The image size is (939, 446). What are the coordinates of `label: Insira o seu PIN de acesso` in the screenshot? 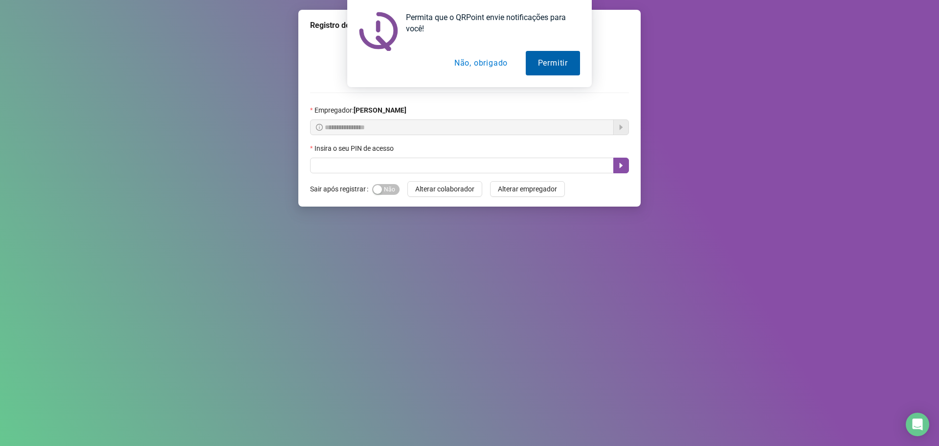 It's located at (355, 148).